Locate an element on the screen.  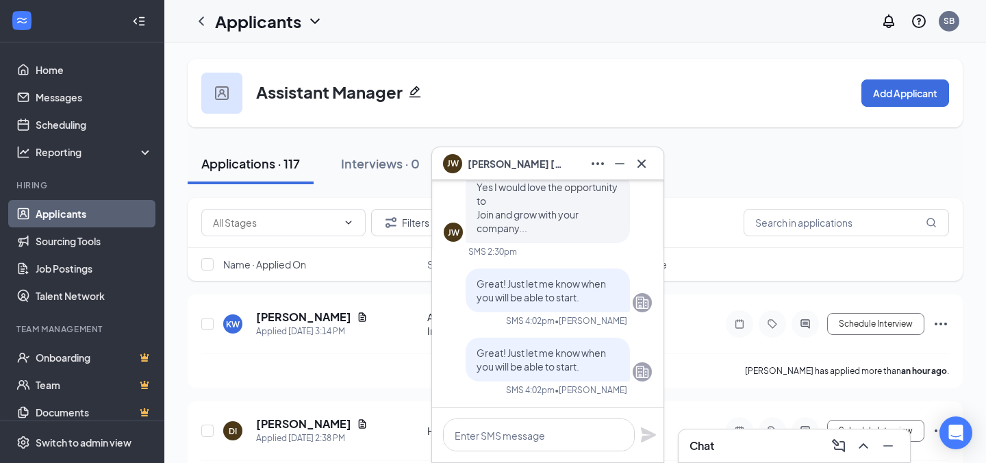
img: user icon is located at coordinates (222, 93).